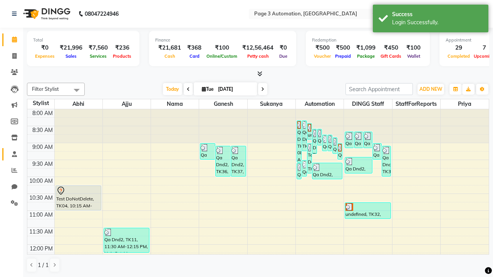 The height and width of the screenshot is (277, 493). What do you see at coordinates (320, 104) in the screenshot?
I see `span: Automation` at bounding box center [320, 104].